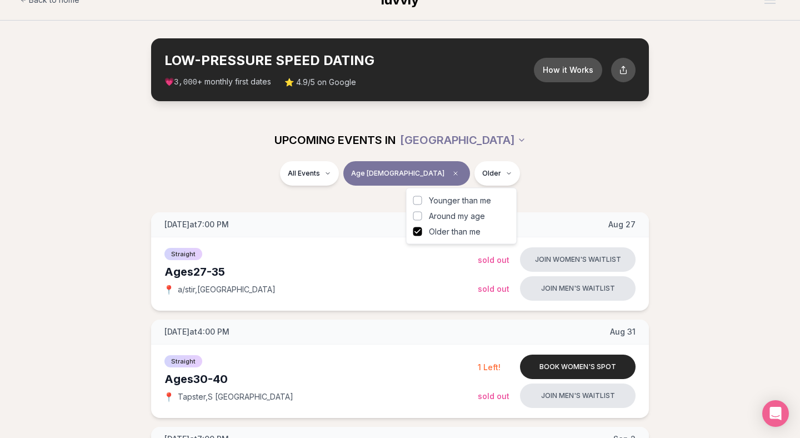 The image size is (800, 438). Describe the element at coordinates (460, 200) in the screenshot. I see `span: Younger than me` at that location.